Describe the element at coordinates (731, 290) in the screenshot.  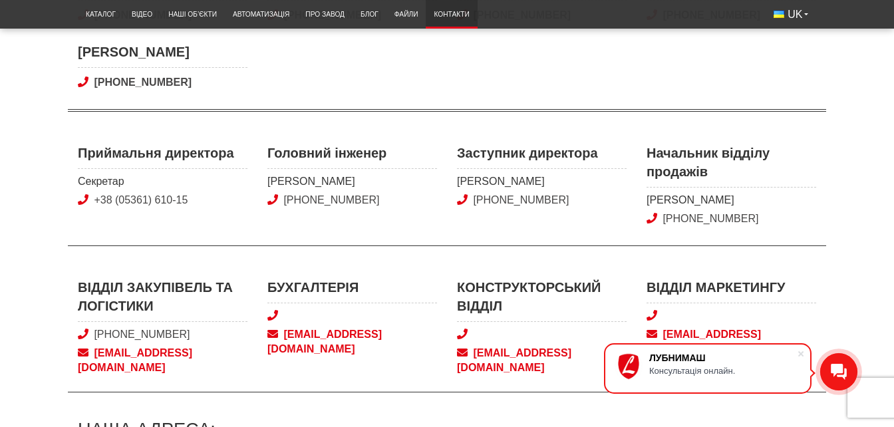
I see `span: Відділ маркетингу` at that location.